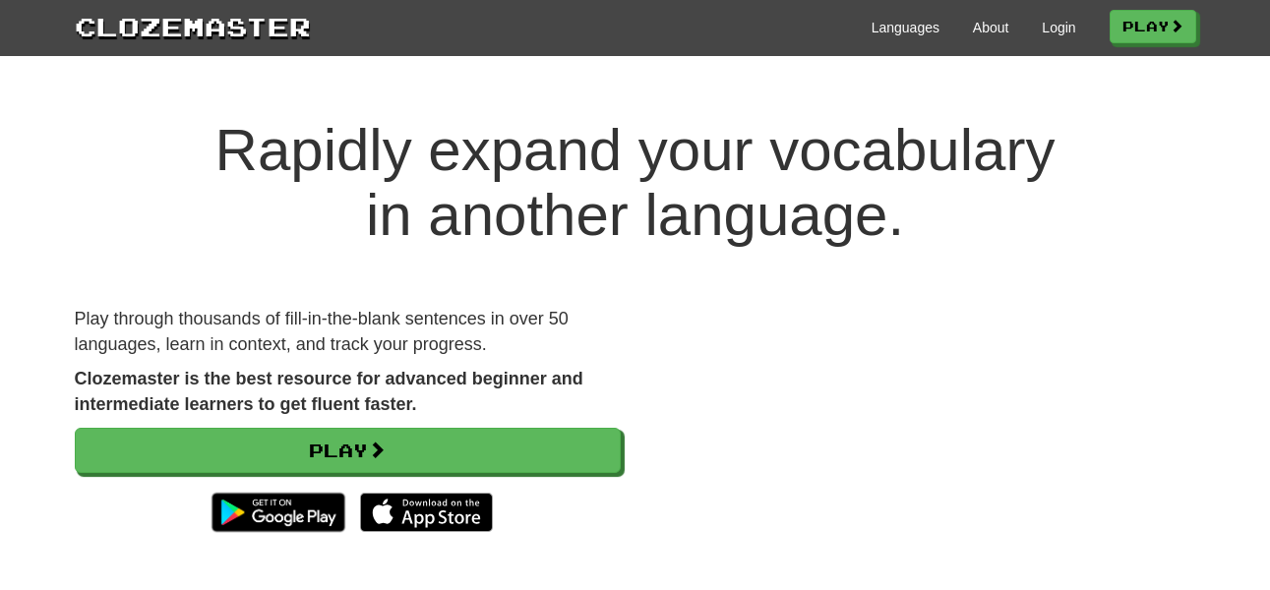 This screenshot has width=1270, height=590. I want to click on a: About, so click(991, 28).